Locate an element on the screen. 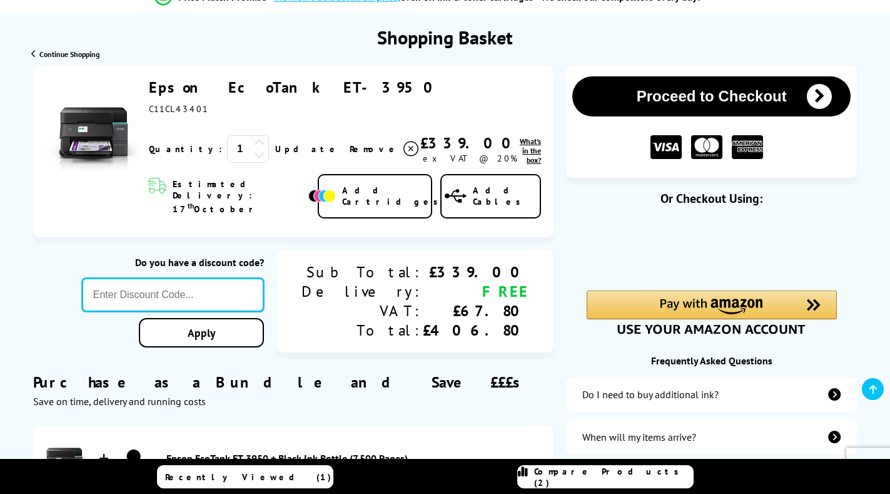  a: lnk_inthebox is located at coordinates (531, 150).